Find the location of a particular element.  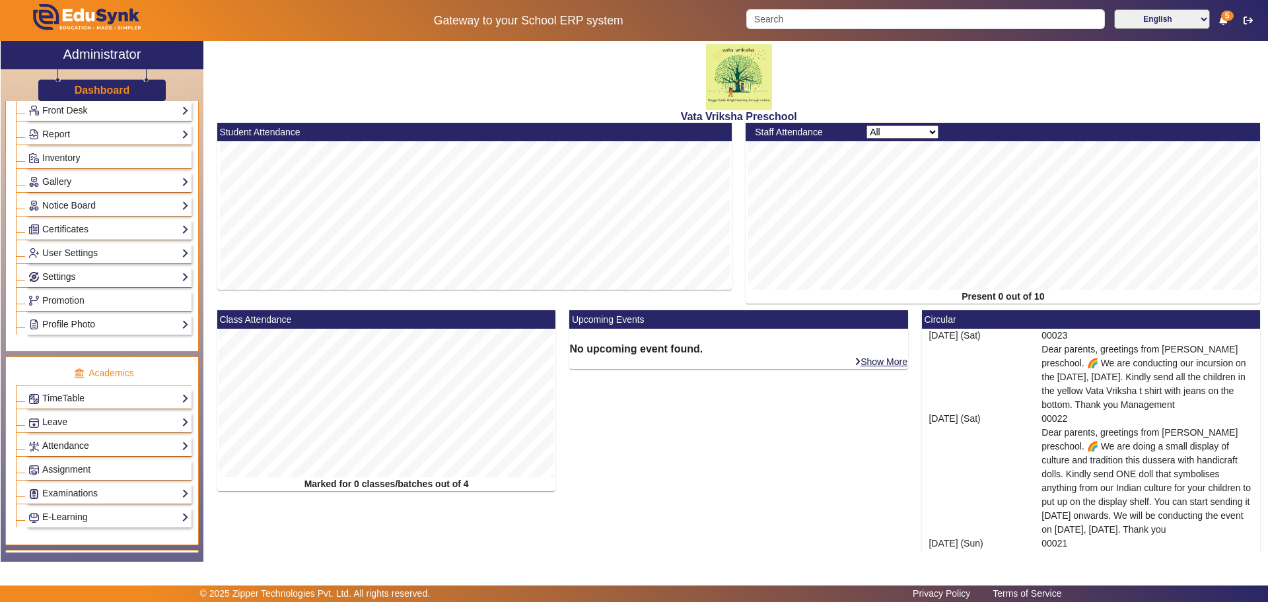

mat-card-header: Circular is located at coordinates (1091, 320).